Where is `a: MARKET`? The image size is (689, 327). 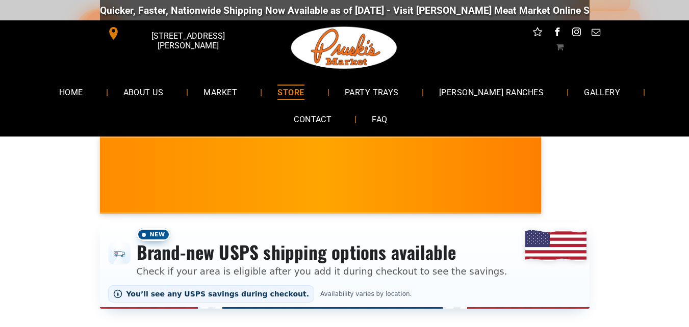
a: MARKET is located at coordinates (220, 92).